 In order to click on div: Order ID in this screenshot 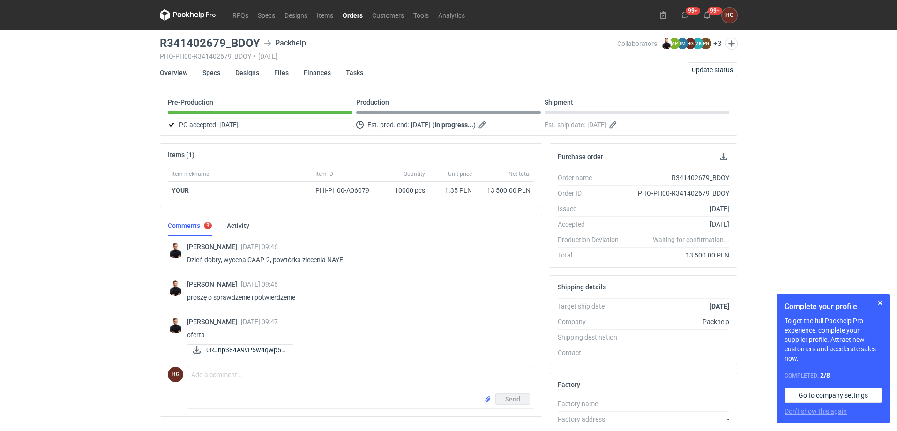, I will do `click(592, 193)`.